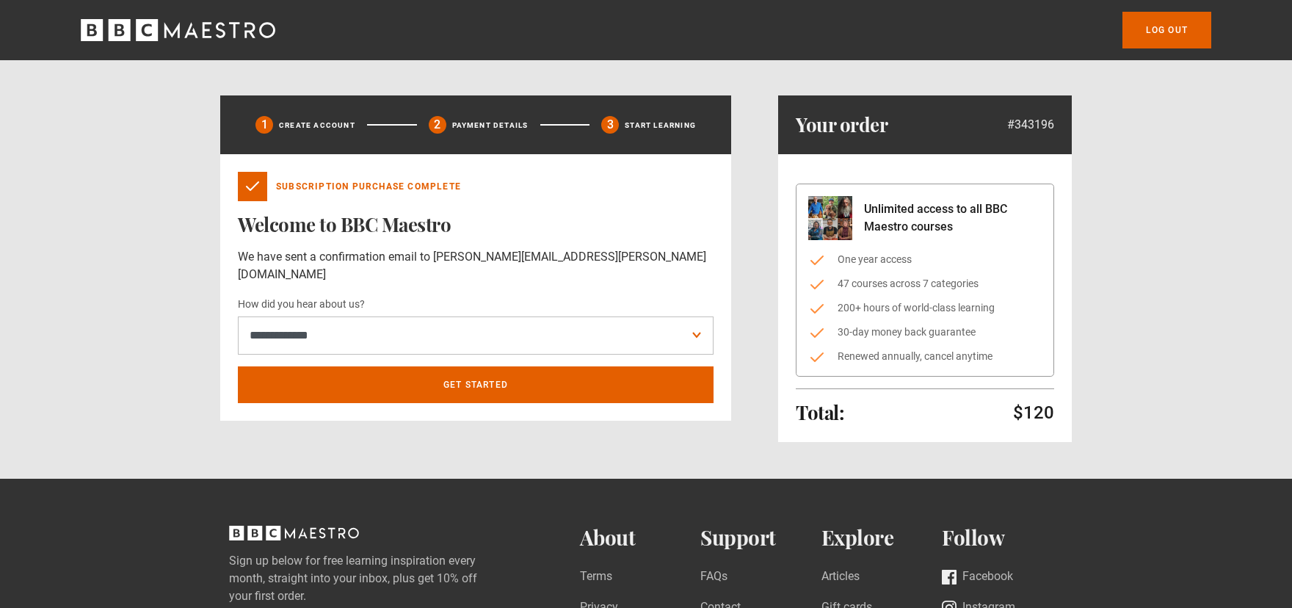 The width and height of the screenshot is (1292, 608). What do you see at coordinates (1033, 412) in the screenshot?
I see `p: $120` at bounding box center [1033, 412].